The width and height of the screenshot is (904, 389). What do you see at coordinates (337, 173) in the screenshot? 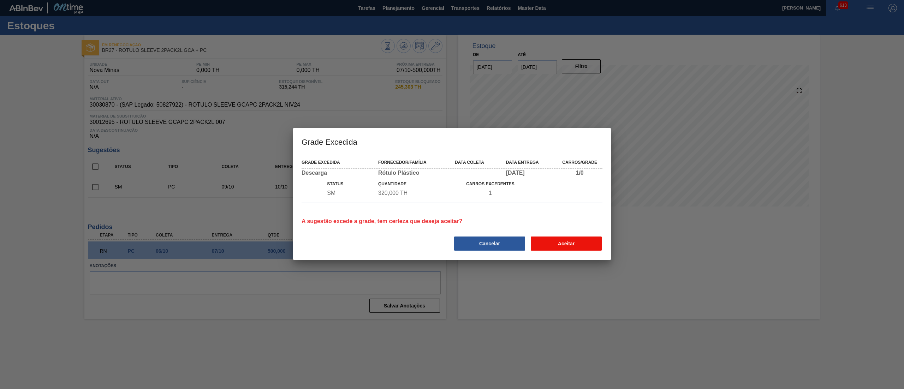
I see `div: Descarga` at bounding box center [337, 173].